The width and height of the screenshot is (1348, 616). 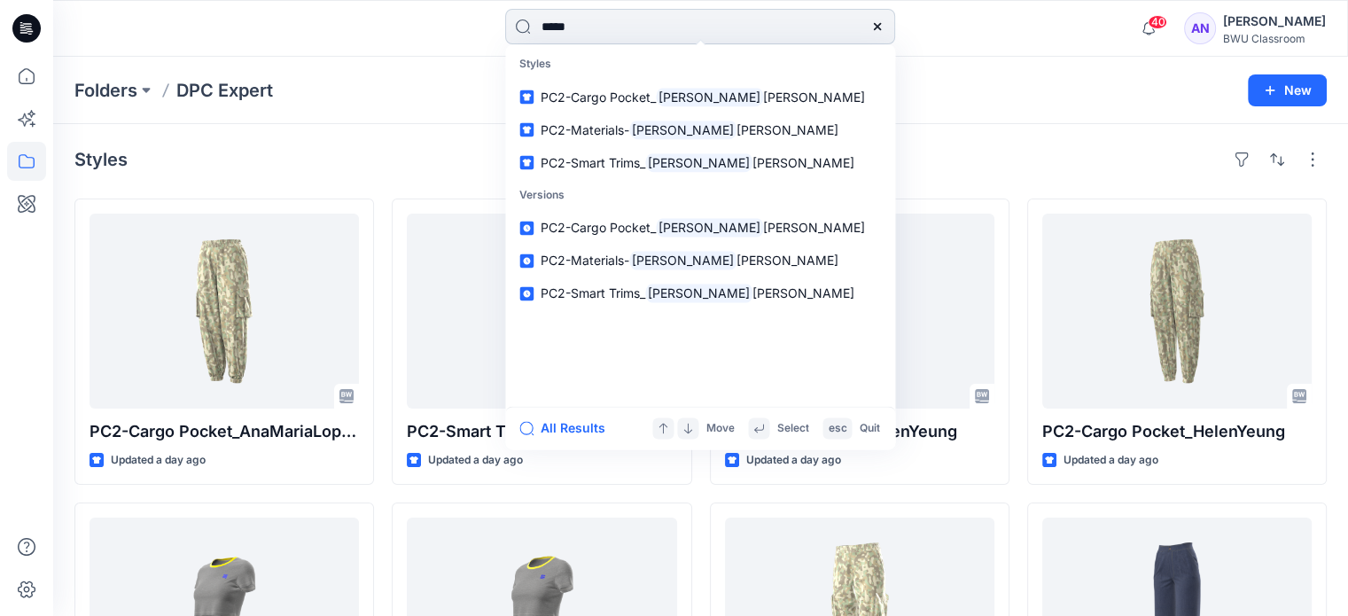 What do you see at coordinates (1158, 22) in the screenshot?
I see `span: 40` at bounding box center [1158, 22].